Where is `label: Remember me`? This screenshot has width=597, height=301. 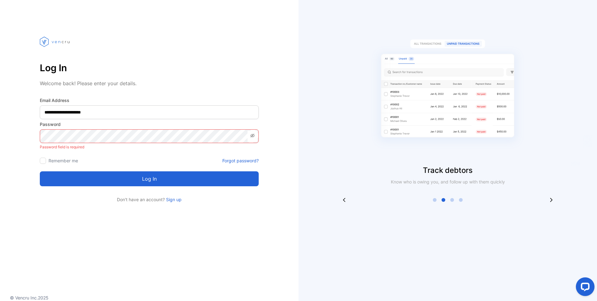 label: Remember me is located at coordinates (63, 160).